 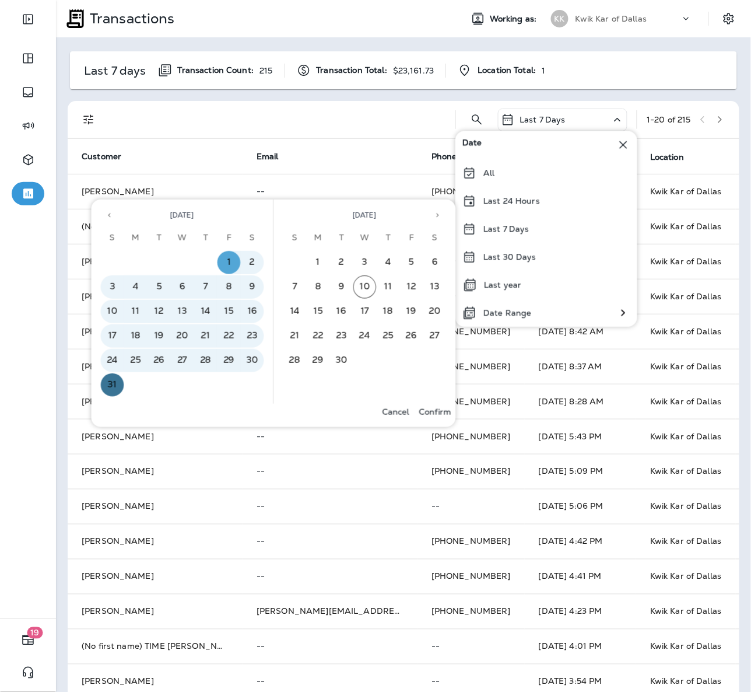 What do you see at coordinates (438, 215) in the screenshot?
I see `button: Next month` at bounding box center [438, 215].